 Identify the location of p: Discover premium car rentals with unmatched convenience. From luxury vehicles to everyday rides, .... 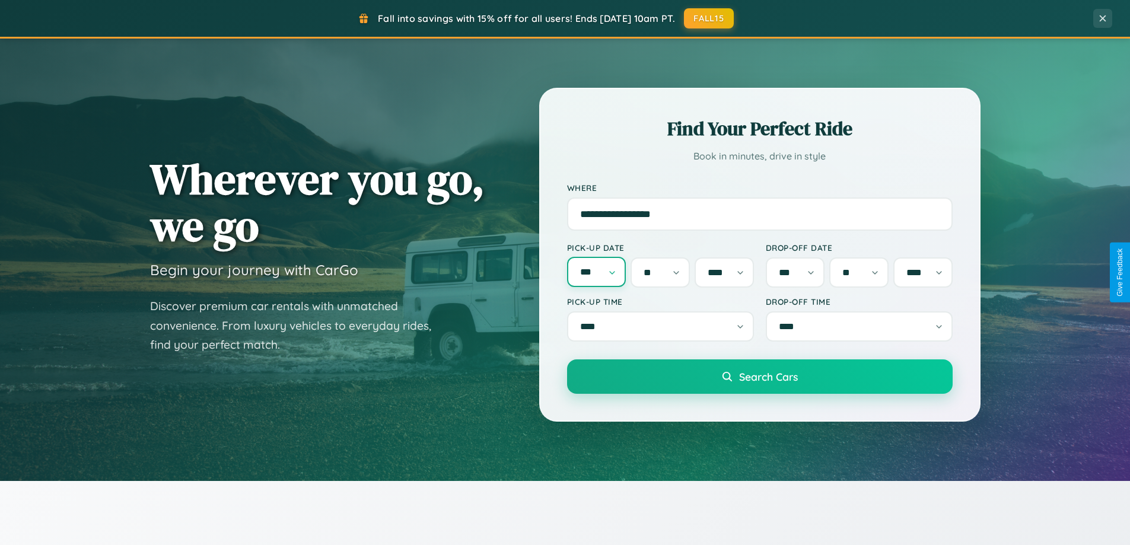
(298, 326).